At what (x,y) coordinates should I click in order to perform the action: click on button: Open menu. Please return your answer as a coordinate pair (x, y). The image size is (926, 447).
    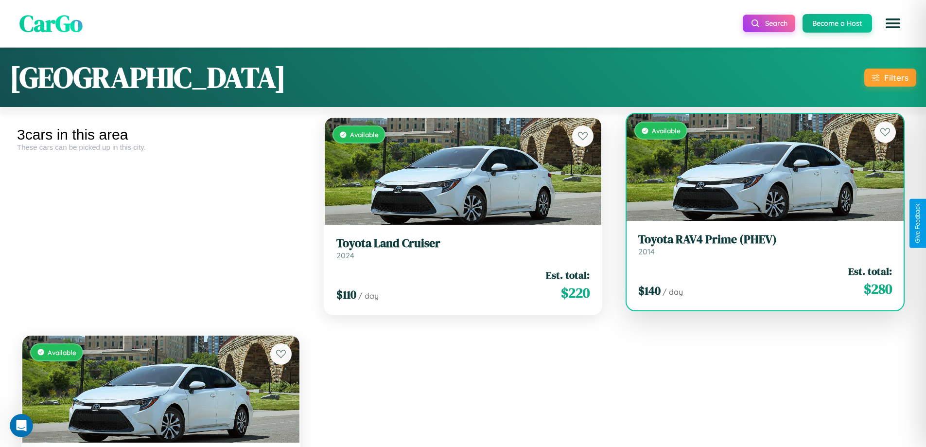
    Looking at the image, I should click on (893, 23).